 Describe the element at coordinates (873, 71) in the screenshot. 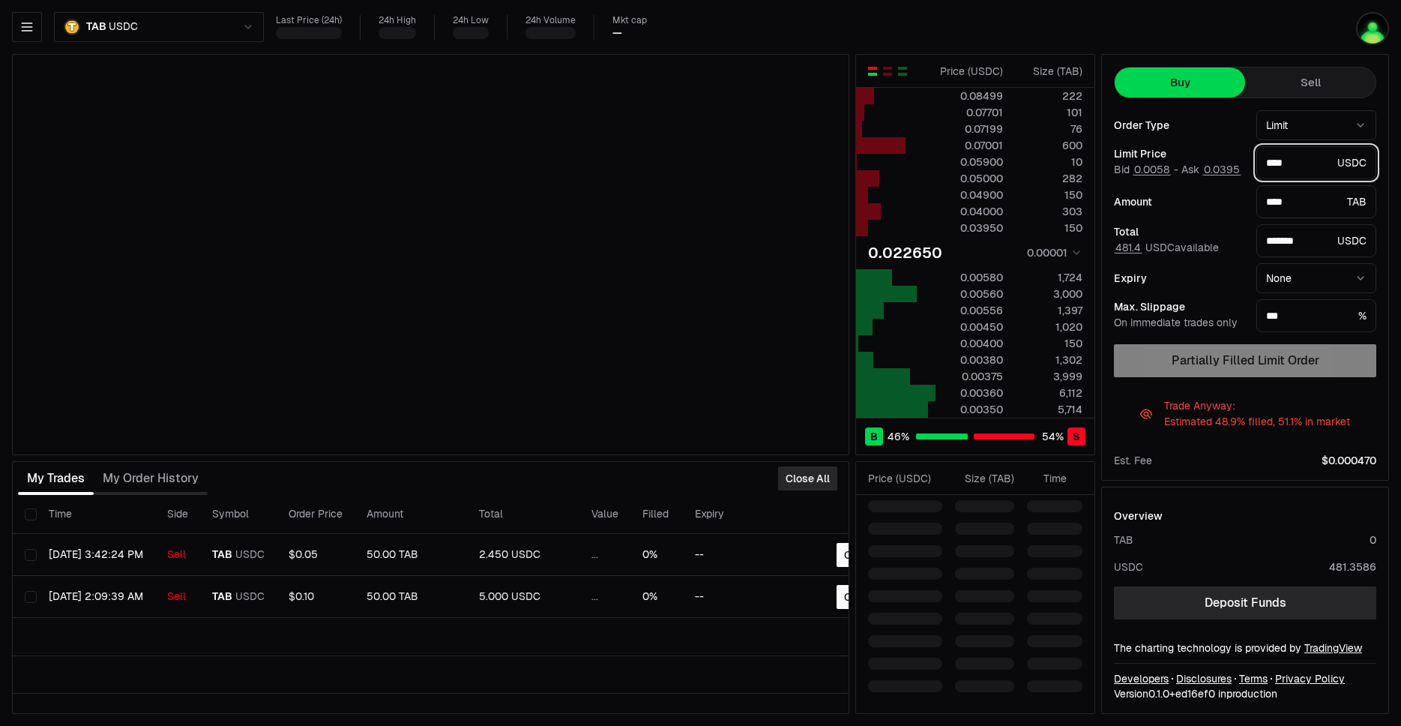

I see `button: Show Buy and Sell Orders` at that location.